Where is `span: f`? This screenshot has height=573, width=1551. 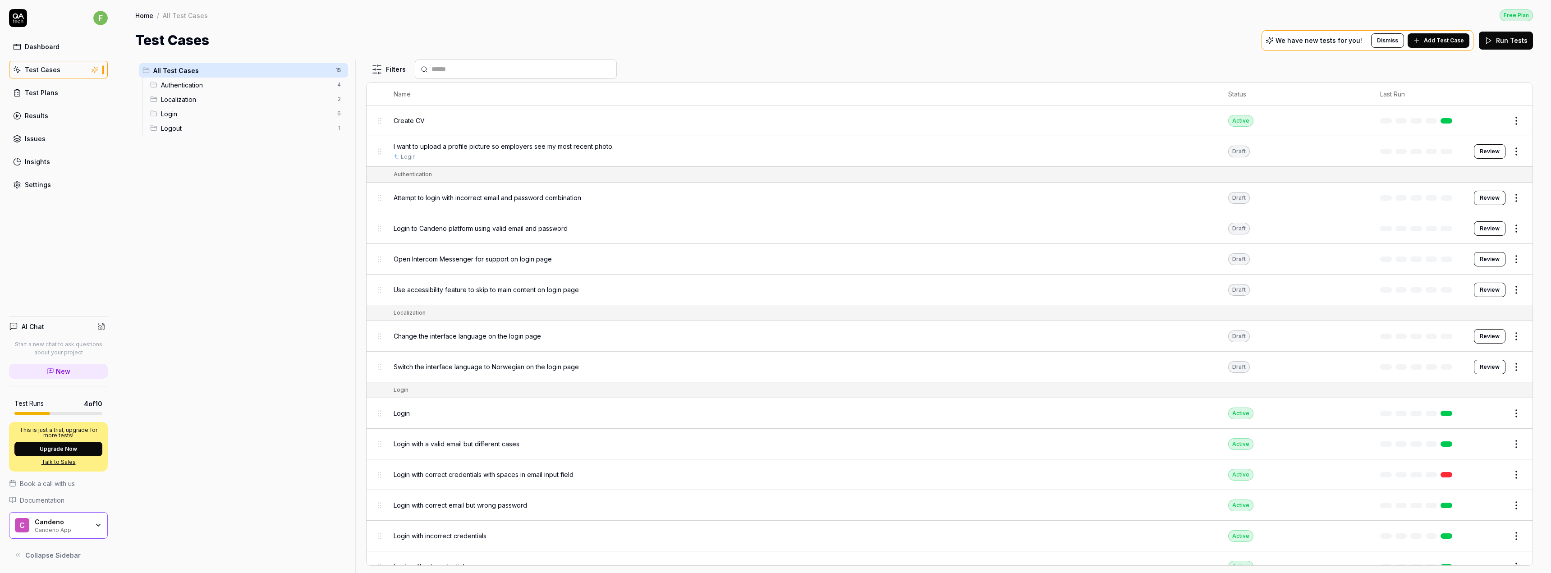 span: f is located at coordinates (101, 18).